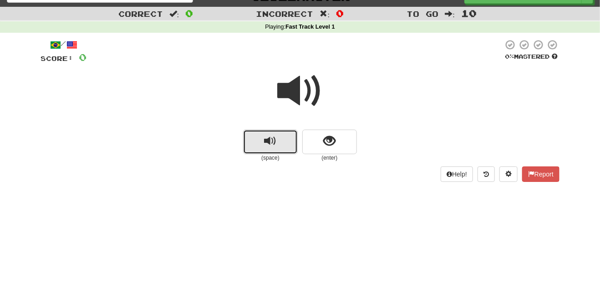 The width and height of the screenshot is (600, 302). What do you see at coordinates (541, 174) in the screenshot?
I see `button: Report` at bounding box center [541, 174].